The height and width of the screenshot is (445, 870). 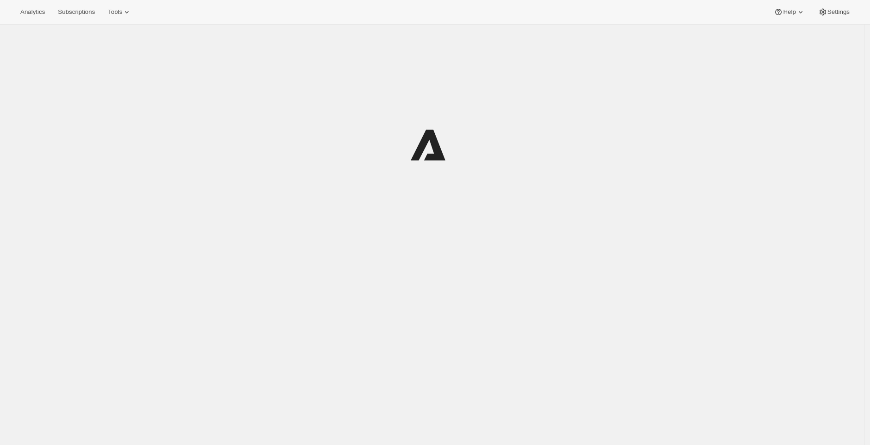 What do you see at coordinates (76, 12) in the screenshot?
I see `button: Subscriptions` at bounding box center [76, 12].